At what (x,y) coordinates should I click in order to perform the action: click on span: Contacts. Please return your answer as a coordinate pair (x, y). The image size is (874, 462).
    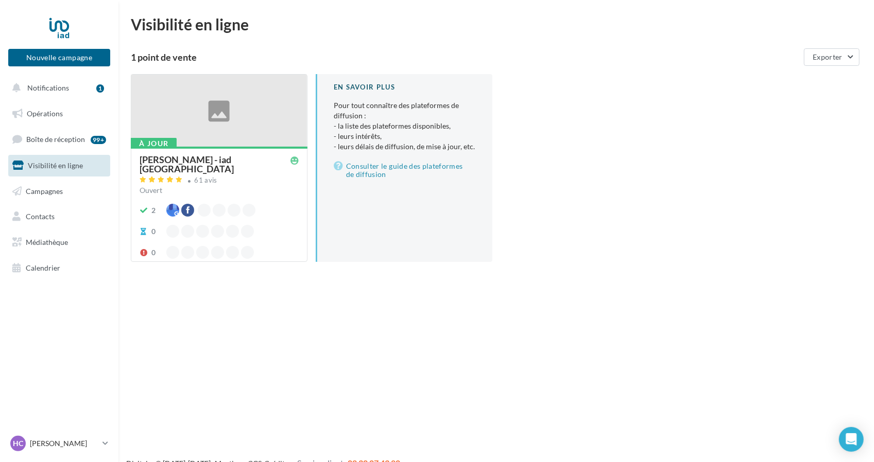
    Looking at the image, I should click on (40, 216).